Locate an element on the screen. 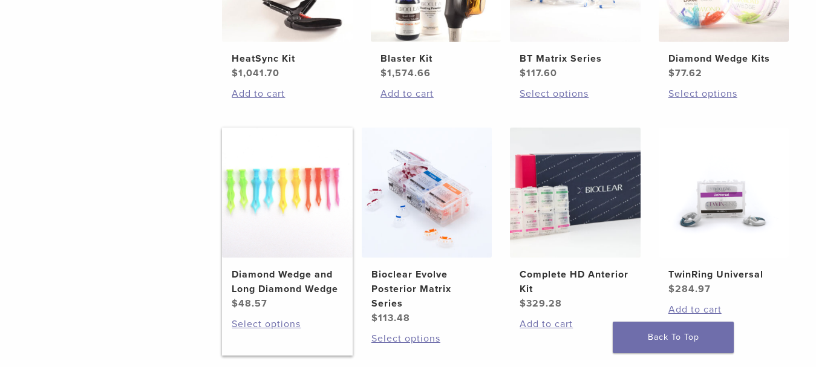 This screenshot has width=816, height=367. img: TwinRing Universal is located at coordinates (723, 192).